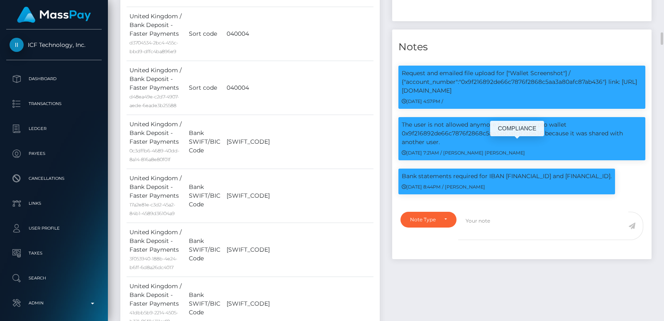 The width and height of the screenshot is (664, 321). Describe the element at coordinates (54, 104) in the screenshot. I see `p: Transactions` at that location.